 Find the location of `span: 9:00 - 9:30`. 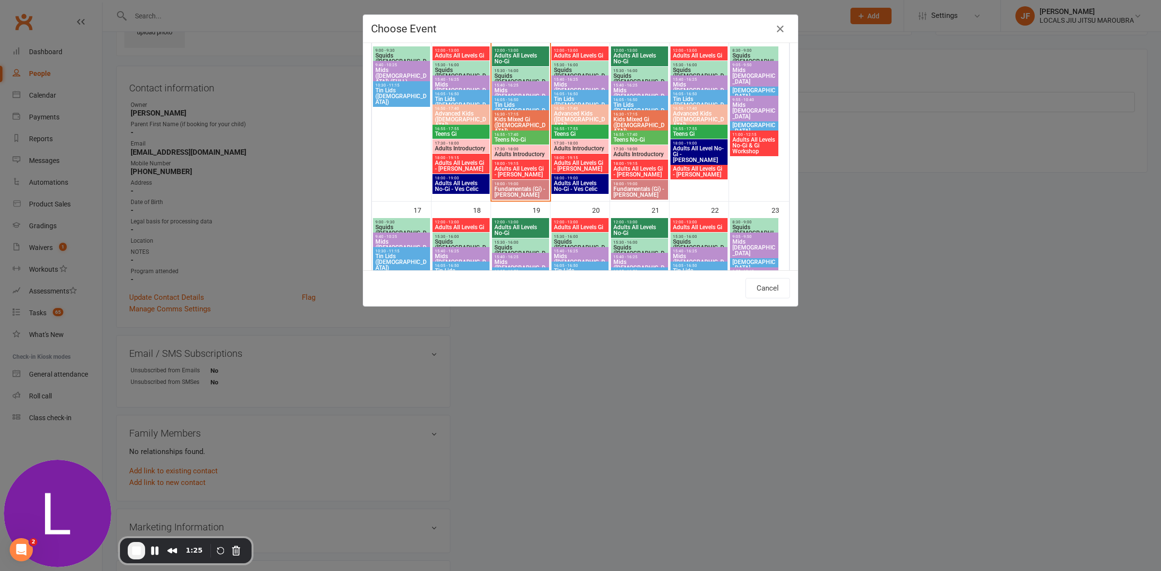

span: 9:00 - 9:30 is located at coordinates (402, 50).